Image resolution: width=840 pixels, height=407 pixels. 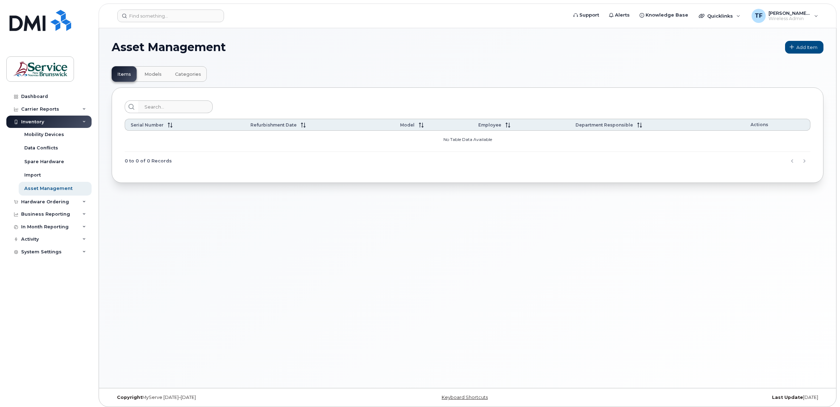 What do you see at coordinates (490, 125) in the screenshot?
I see `span: Employee` at bounding box center [490, 125].